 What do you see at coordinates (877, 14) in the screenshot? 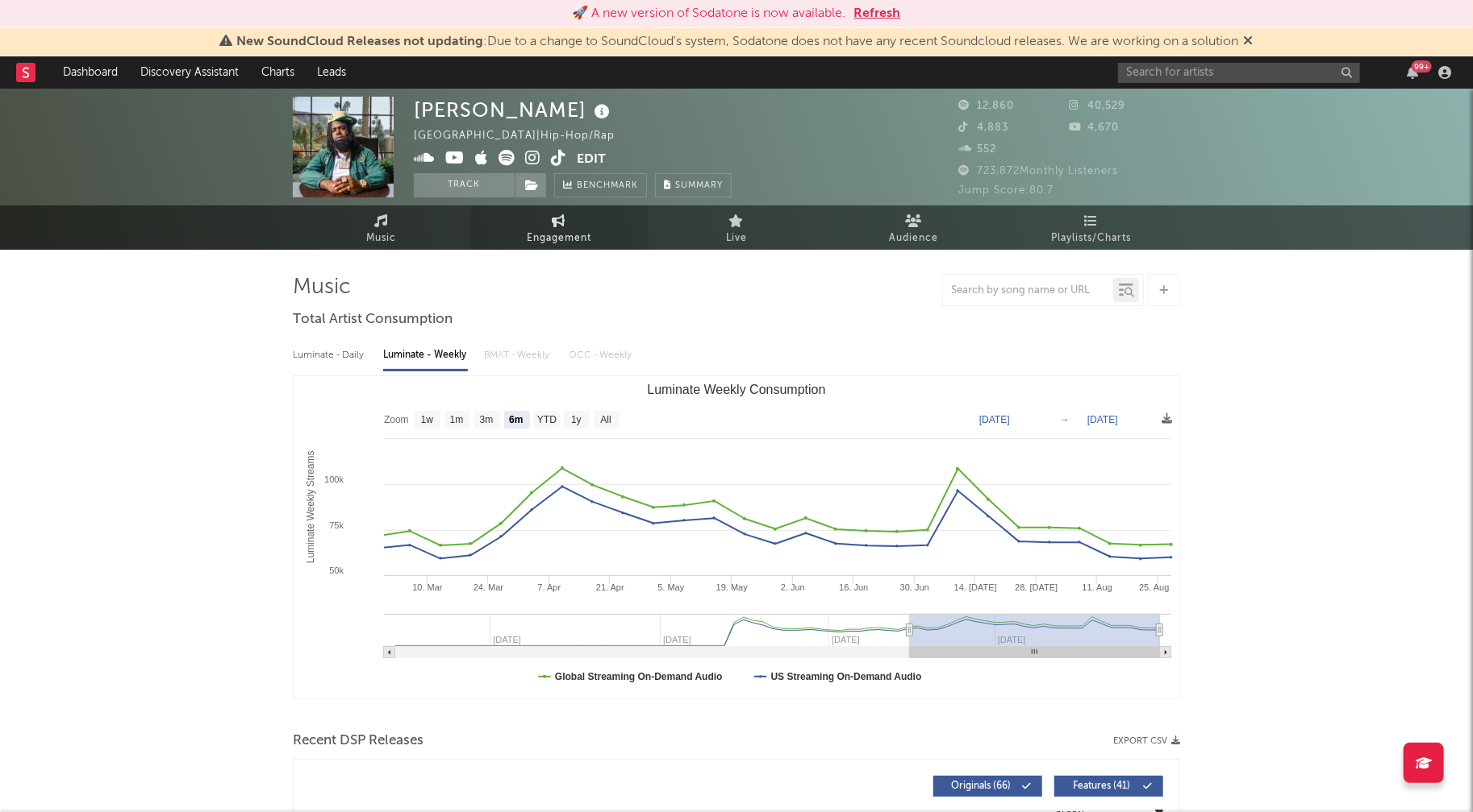
I see `button: Refresh` at bounding box center [877, 14].